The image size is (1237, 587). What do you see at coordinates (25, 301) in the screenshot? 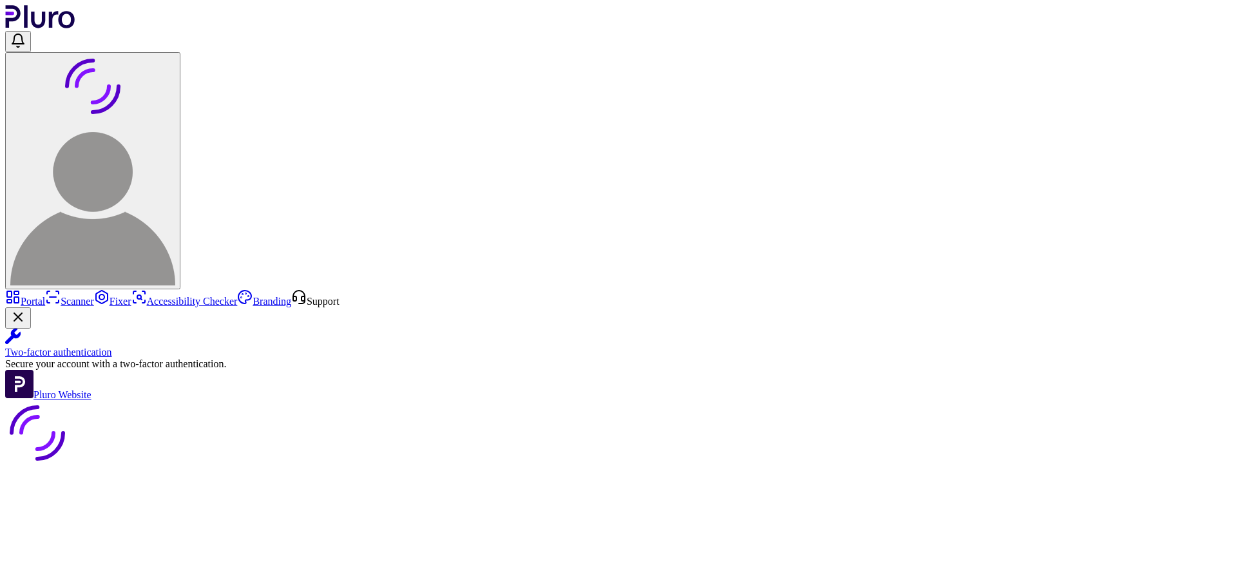
I see `a: Portal` at bounding box center [25, 301].